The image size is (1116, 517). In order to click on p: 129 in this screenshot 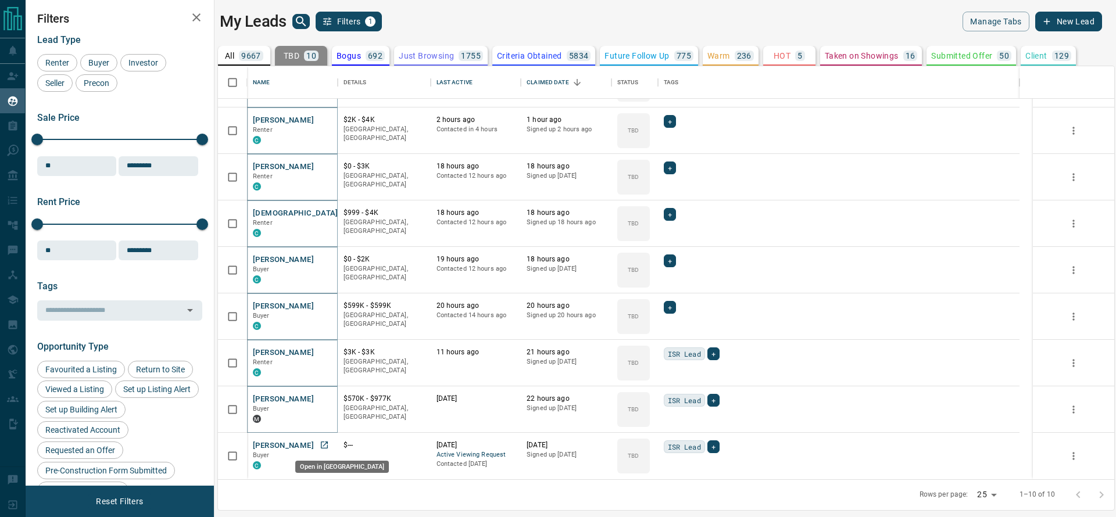, I will do `click(1061, 56)`.